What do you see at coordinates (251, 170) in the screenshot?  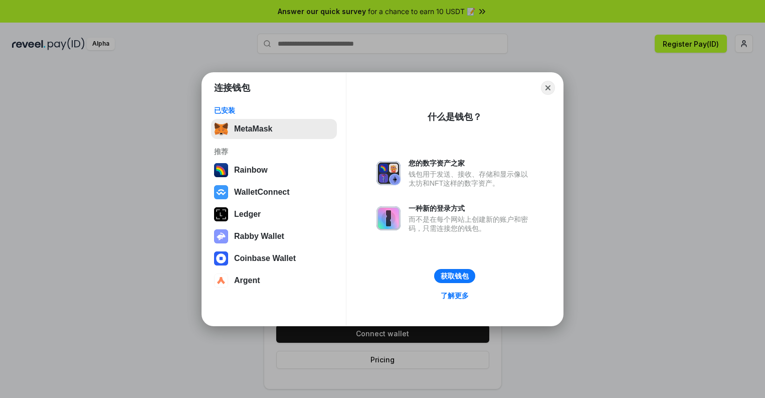 I see `div: Rainbow` at bounding box center [251, 170].